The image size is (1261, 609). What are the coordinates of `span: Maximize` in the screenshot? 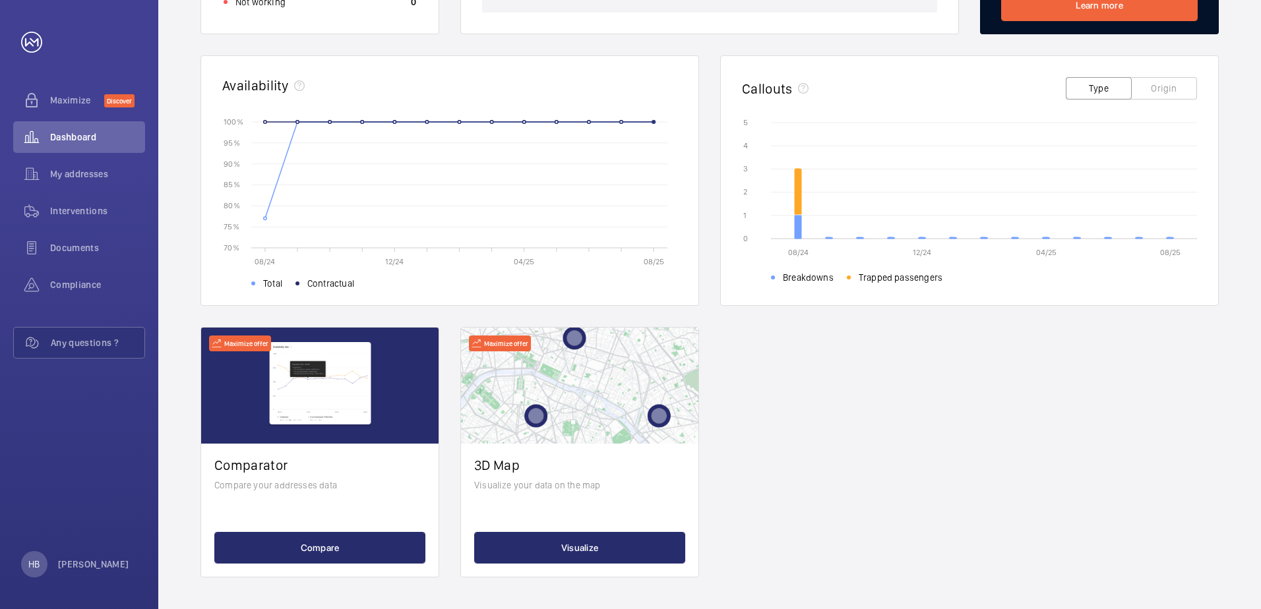 It's located at (77, 100).